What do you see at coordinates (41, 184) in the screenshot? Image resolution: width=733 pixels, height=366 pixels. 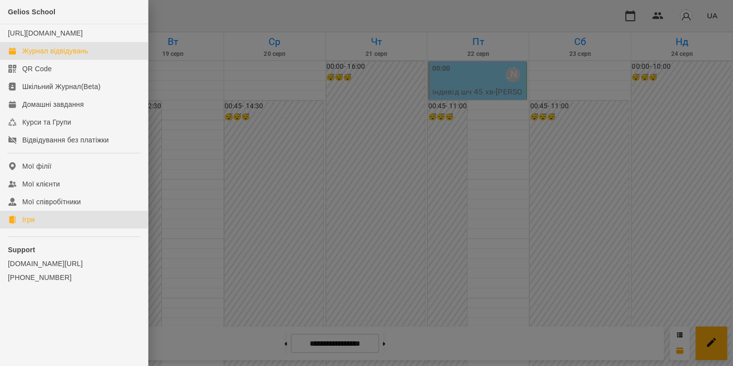 I see `div: Мої клієнти` at bounding box center [41, 184].